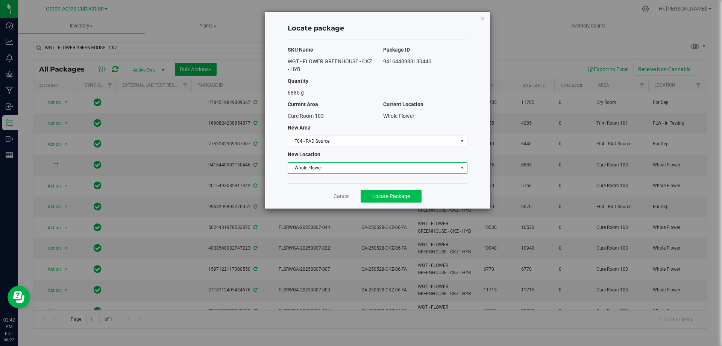 This screenshot has height=346, width=722. Describe the element at coordinates (391, 196) in the screenshot. I see `button: Locate Package` at that location.